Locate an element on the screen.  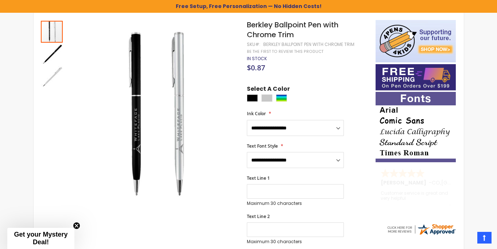
div: Get your Mystery Deal!Close teaser is located at coordinates (41, 238).